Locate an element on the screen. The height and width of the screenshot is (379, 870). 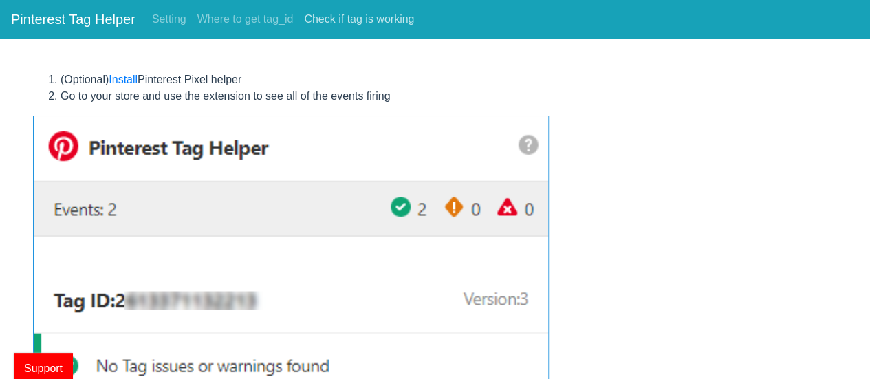
a: Install is located at coordinates (123, 79).